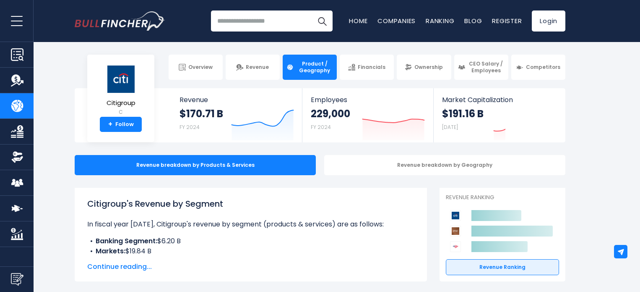 The image size is (640, 292). I want to click on a: Revenue $170.71 B FY 2024, so click(237, 115).